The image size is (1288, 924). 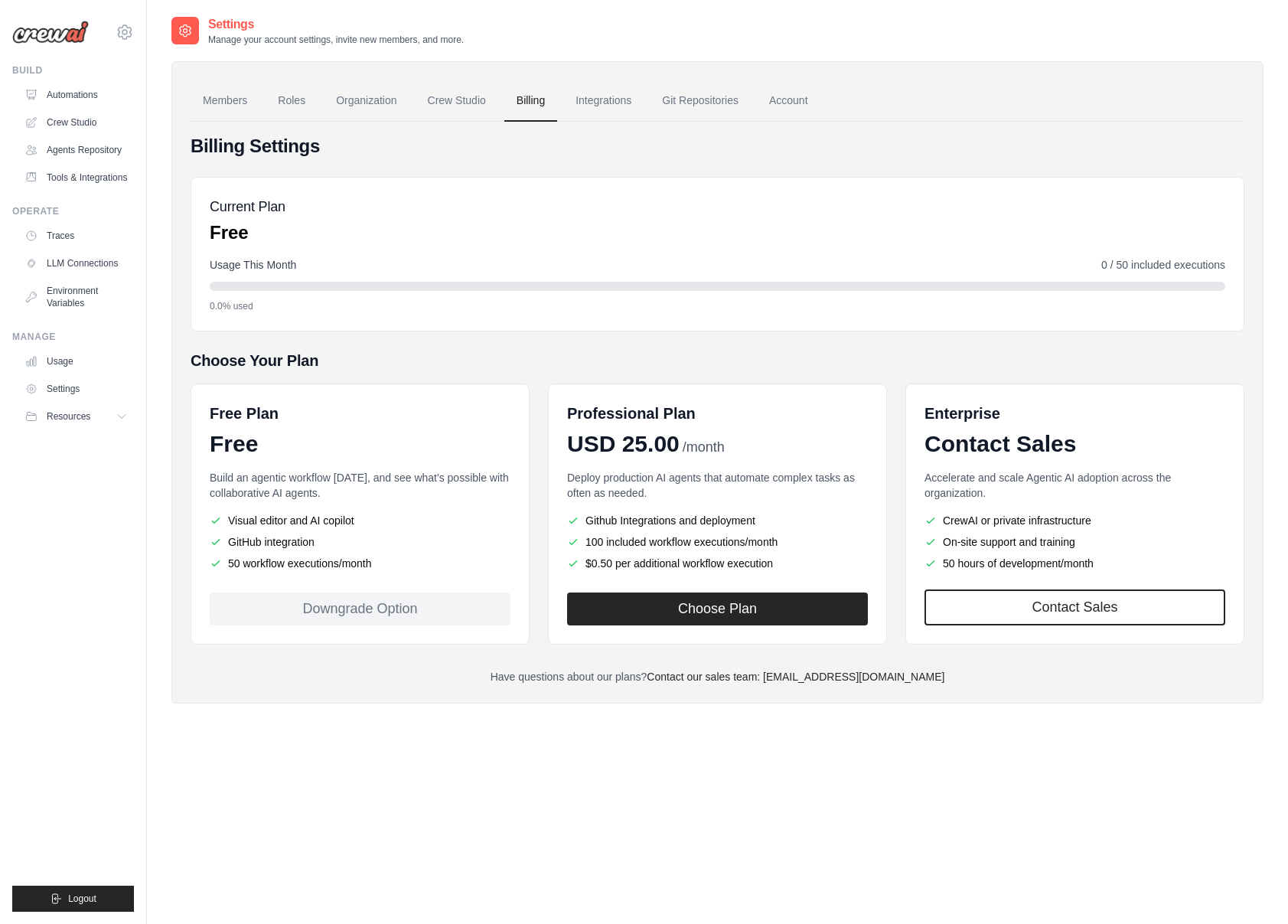 What do you see at coordinates (1075, 444) in the screenshot?
I see `div: Contact Sales` at bounding box center [1075, 444].